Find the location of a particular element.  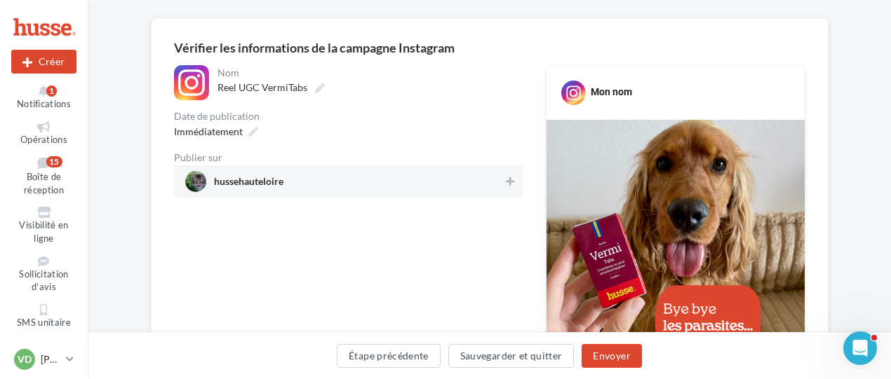

a: Sollicitation d'avis is located at coordinates (43, 274).